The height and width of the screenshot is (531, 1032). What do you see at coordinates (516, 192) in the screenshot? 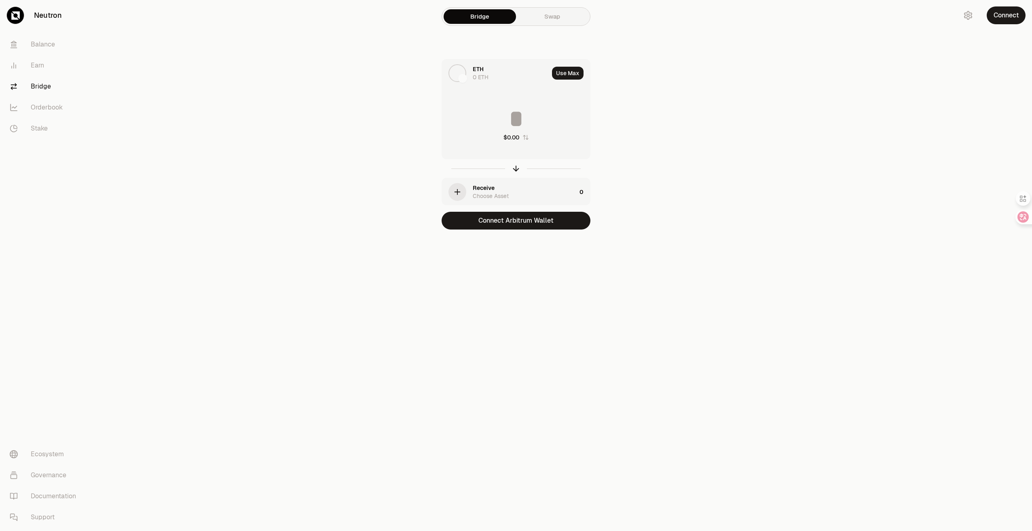
I see `button: ReceiveChoose Asset0` at bounding box center [516, 192].